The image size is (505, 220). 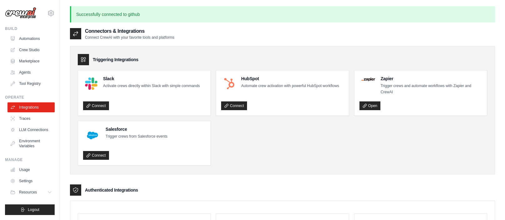 What do you see at coordinates (151, 79) in the screenshot?
I see `h4: Slack` at bounding box center [151, 79].